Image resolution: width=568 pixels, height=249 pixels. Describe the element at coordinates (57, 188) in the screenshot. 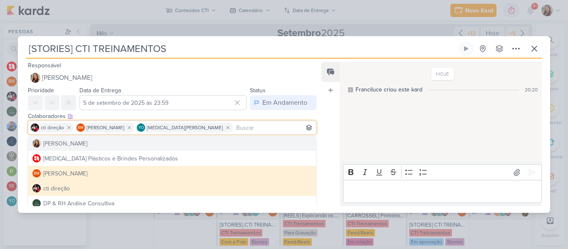

I see `div: cti direção` at that location.